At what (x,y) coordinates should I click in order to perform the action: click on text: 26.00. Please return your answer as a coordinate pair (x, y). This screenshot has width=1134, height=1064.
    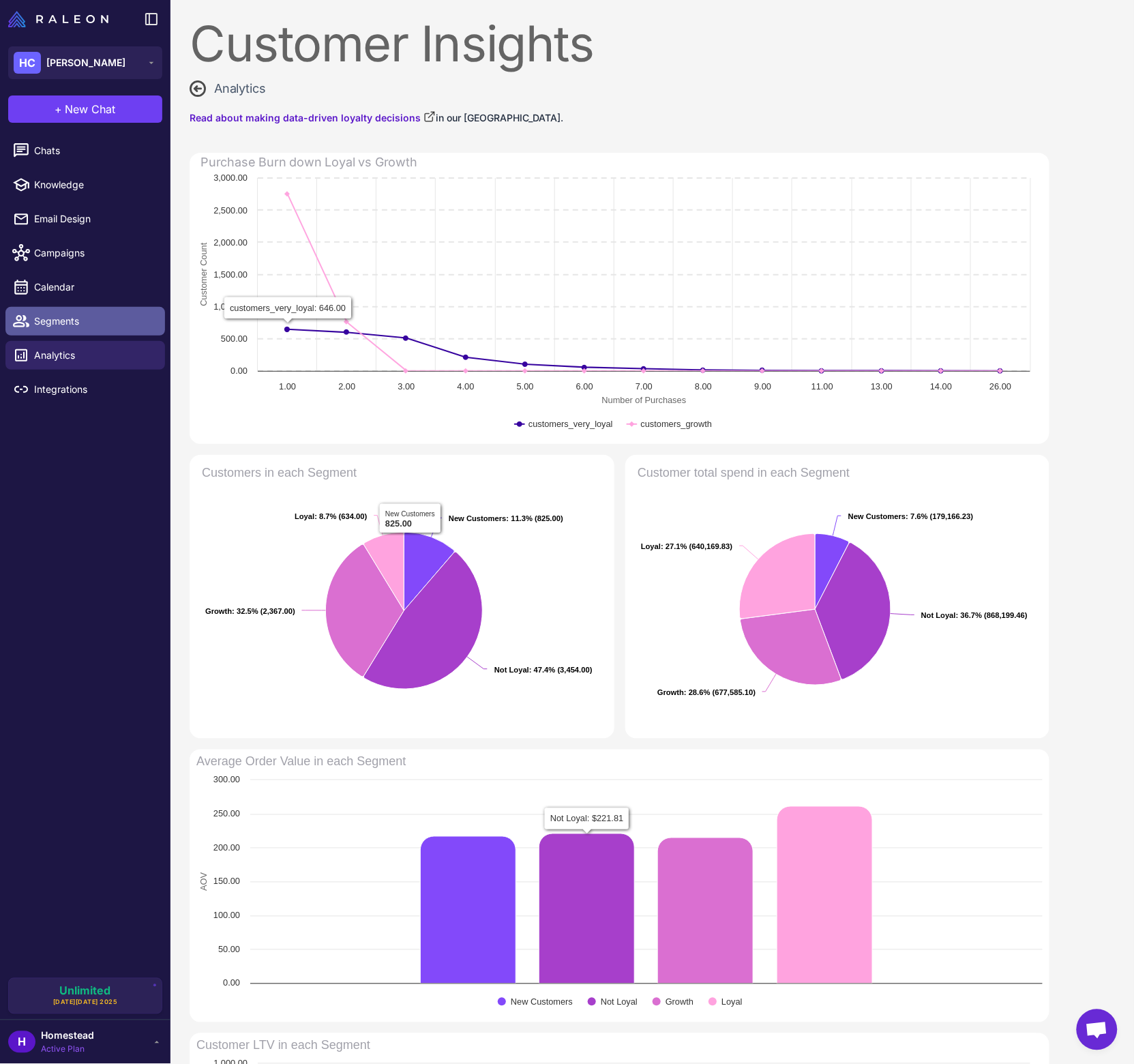
    Looking at the image, I should click on (1000, 386).